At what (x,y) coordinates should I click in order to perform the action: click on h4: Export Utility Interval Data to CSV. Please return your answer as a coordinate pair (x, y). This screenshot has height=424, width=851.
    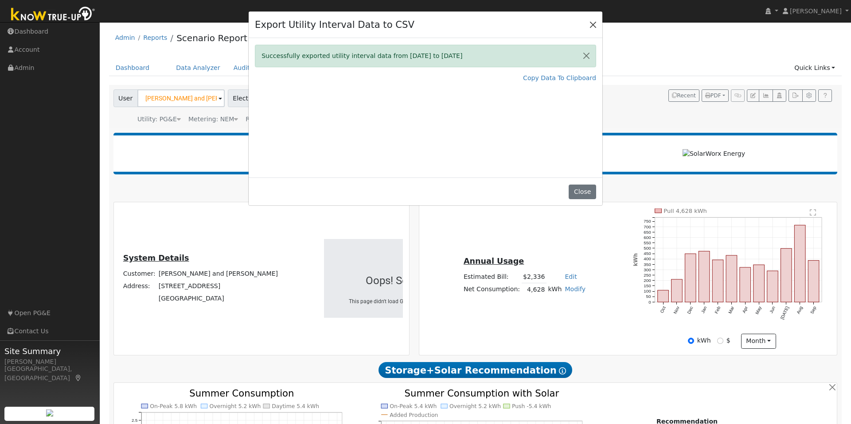
    Looking at the image, I should click on (335, 25).